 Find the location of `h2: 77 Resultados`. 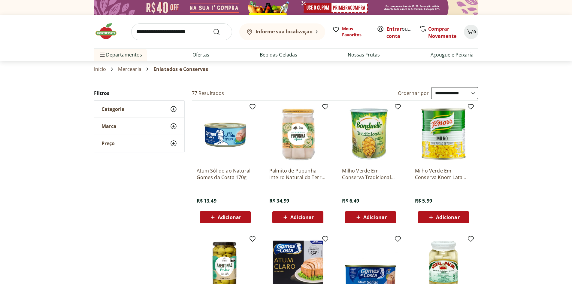

h2: 77 Resultados is located at coordinates (208, 93).